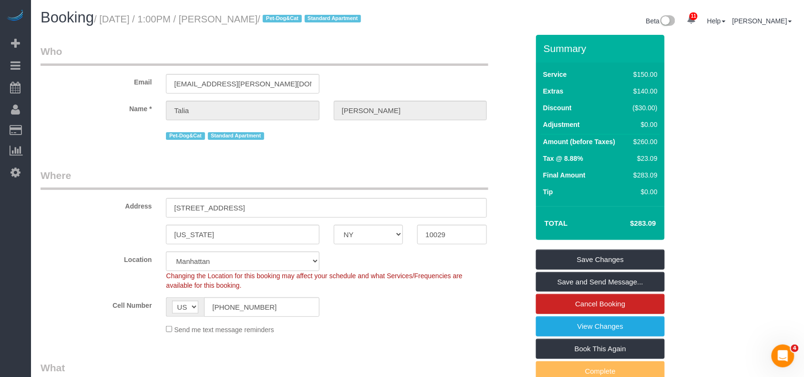 This screenshot has height=377, width=804. I want to click on input: Zip Code, so click(452, 234).